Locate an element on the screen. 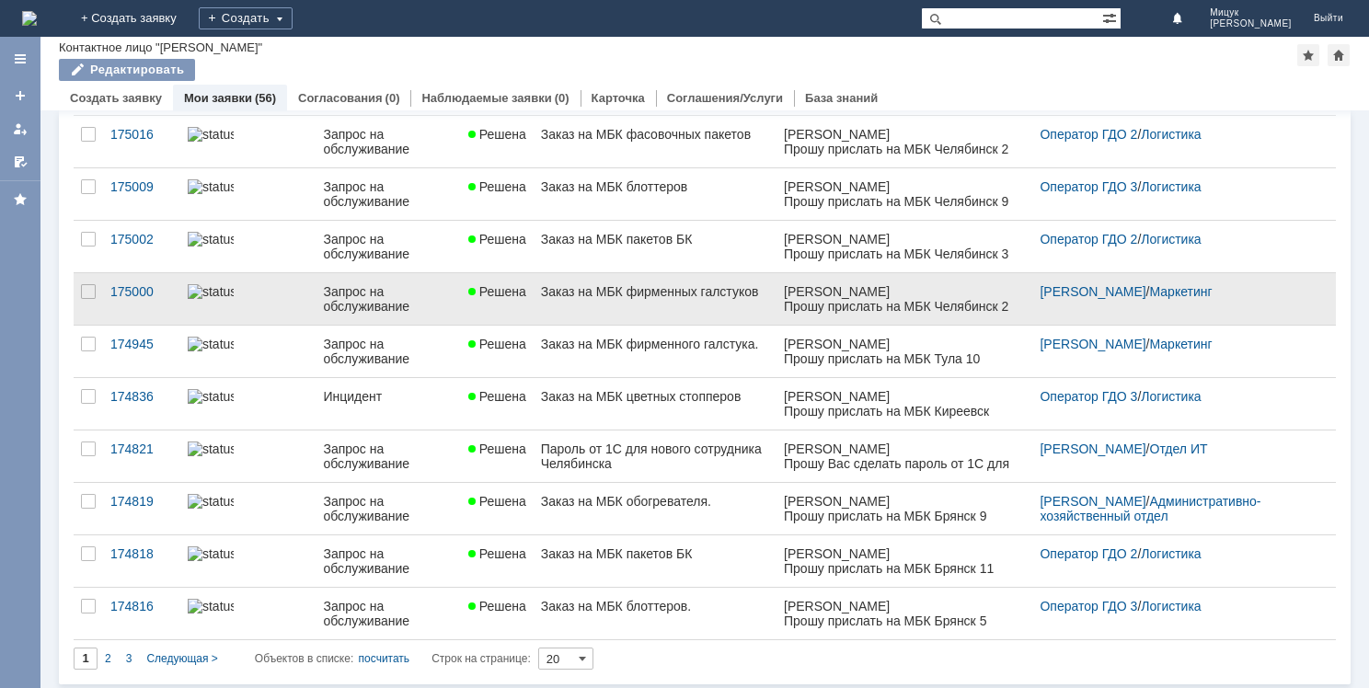 Image resolution: width=1369 pixels, height=688 pixels. a: Отдел ИТ is located at coordinates (1179, 449).